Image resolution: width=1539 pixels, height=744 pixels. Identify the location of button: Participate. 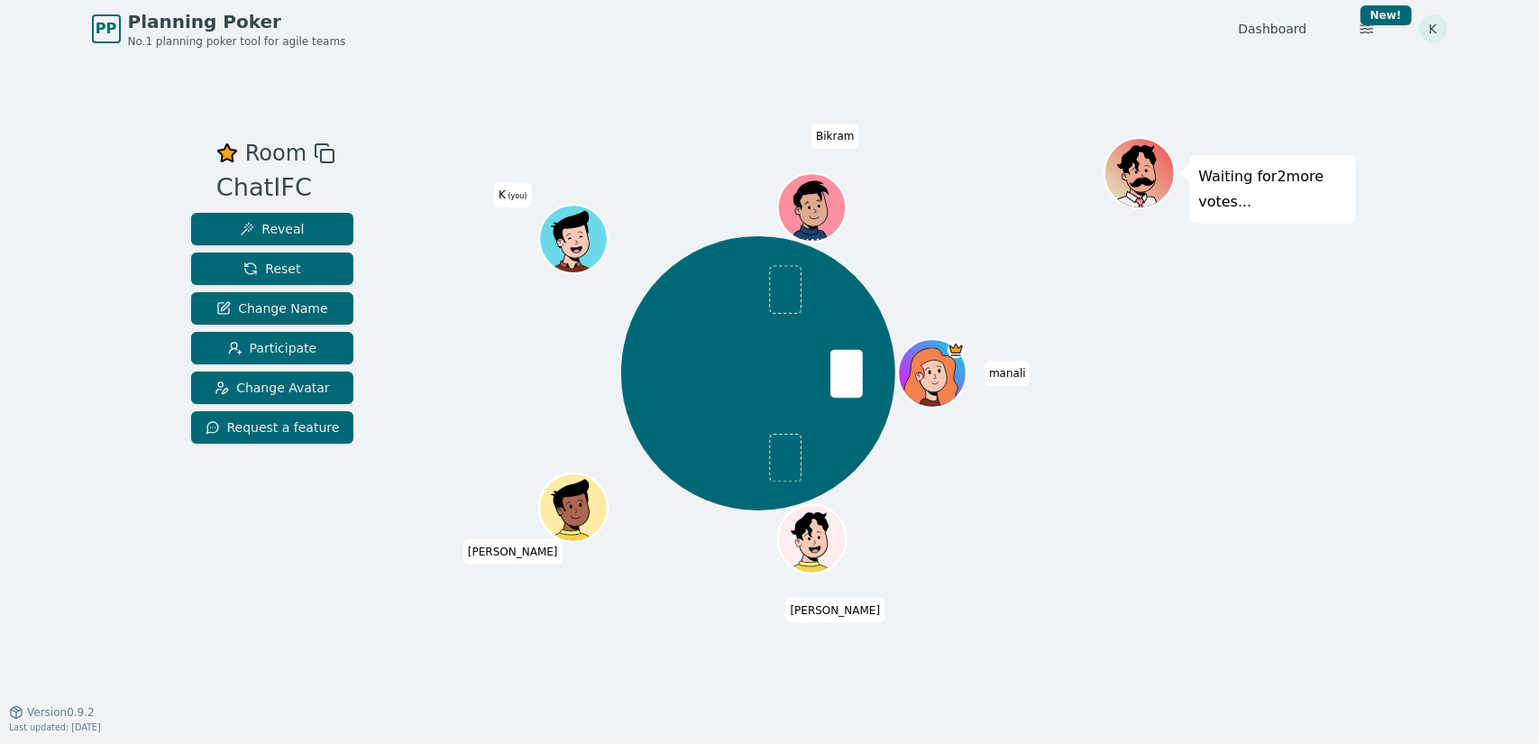
(272, 348).